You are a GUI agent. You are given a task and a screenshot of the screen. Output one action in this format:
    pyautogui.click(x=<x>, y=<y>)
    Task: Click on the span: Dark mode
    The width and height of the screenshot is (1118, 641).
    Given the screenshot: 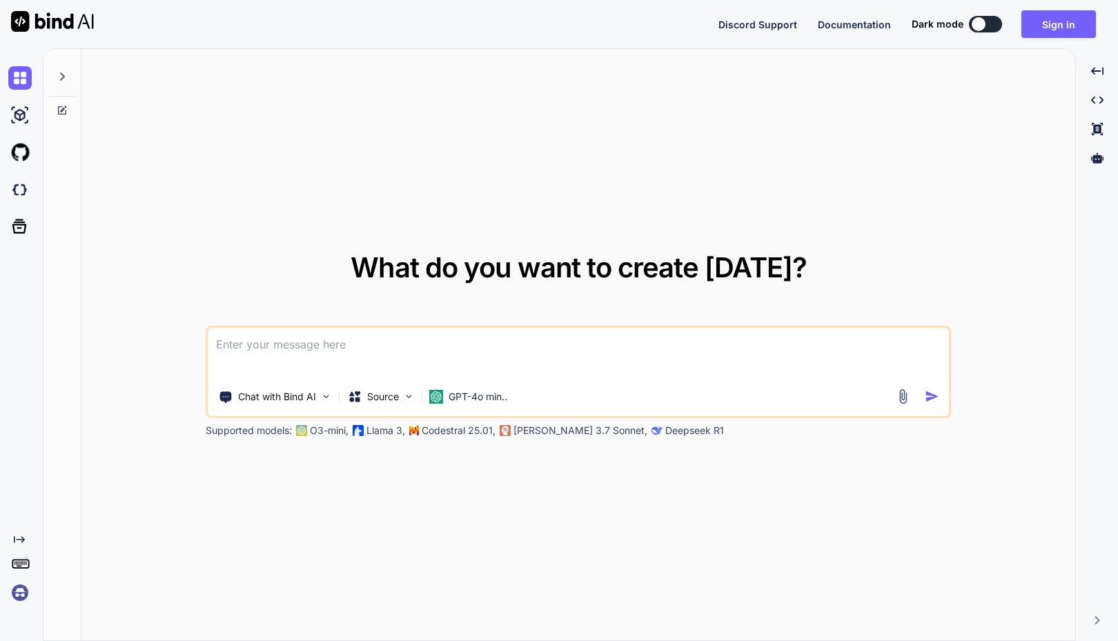 What is the action you would take?
    pyautogui.click(x=937, y=24)
    